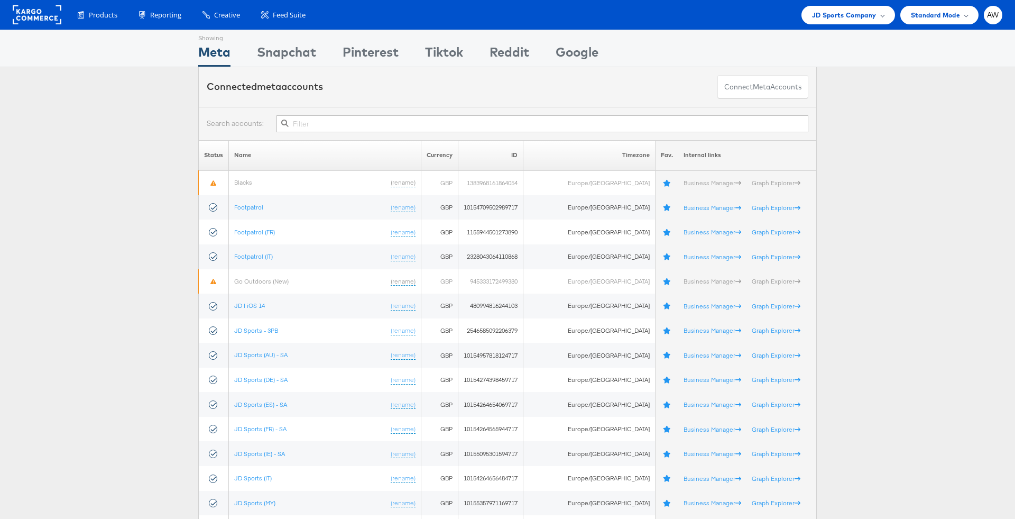  What do you see at coordinates (265, 87) in the screenshot?
I see `div: Connected accounts` at bounding box center [265, 87].